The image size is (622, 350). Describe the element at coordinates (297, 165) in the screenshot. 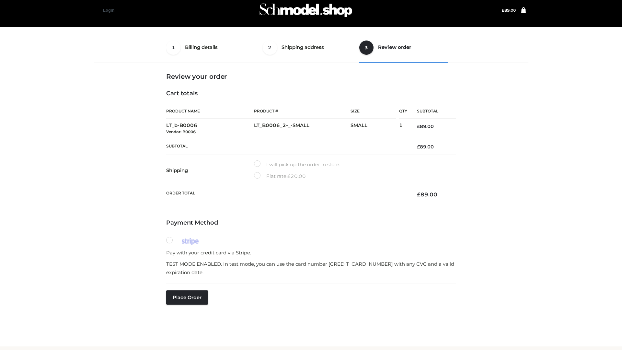

I see `label: I will pick up the order in store.` at that location.